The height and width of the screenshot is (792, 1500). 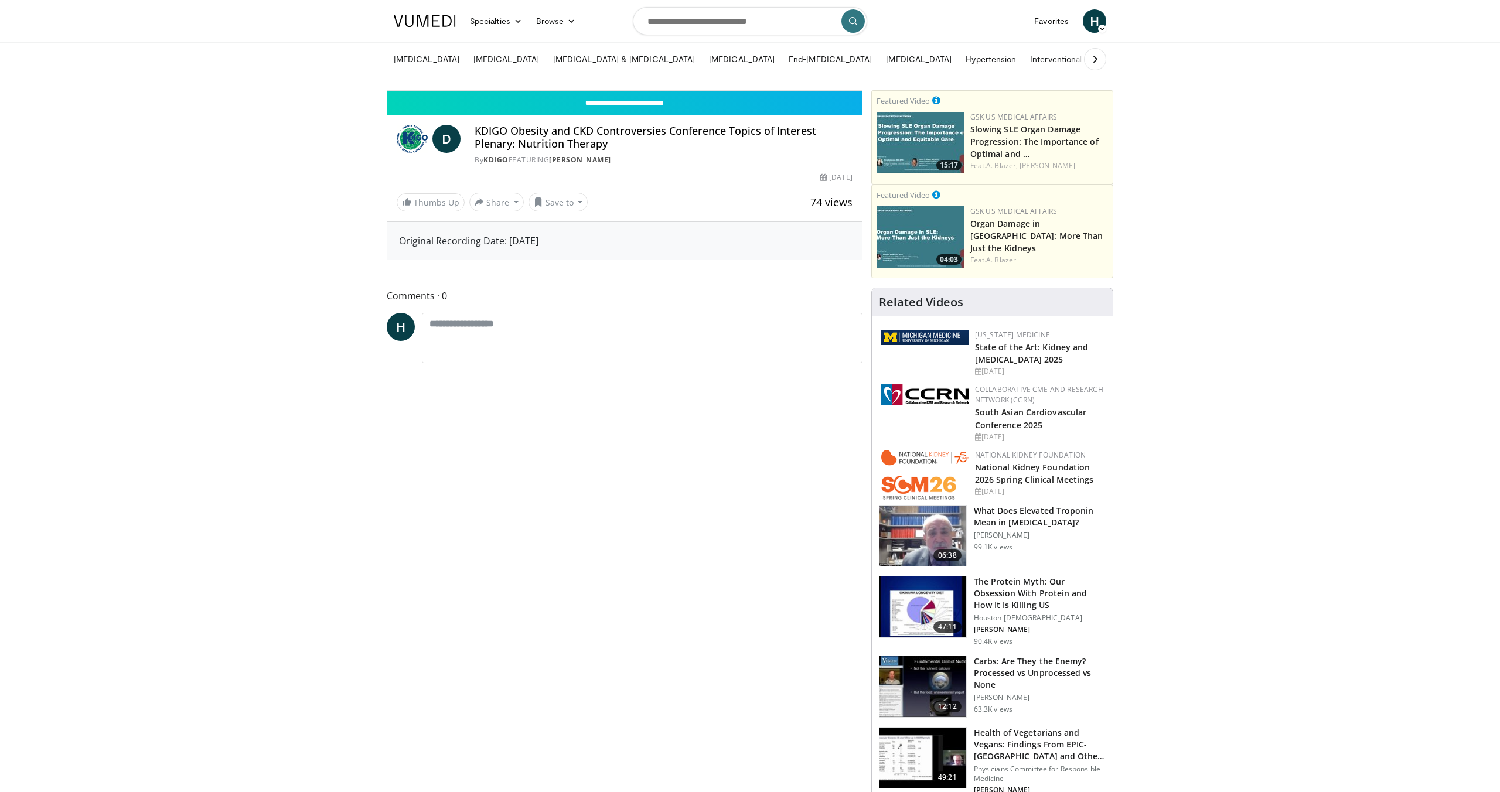 I want to click on p: 90.4K views, so click(x=993, y=642).